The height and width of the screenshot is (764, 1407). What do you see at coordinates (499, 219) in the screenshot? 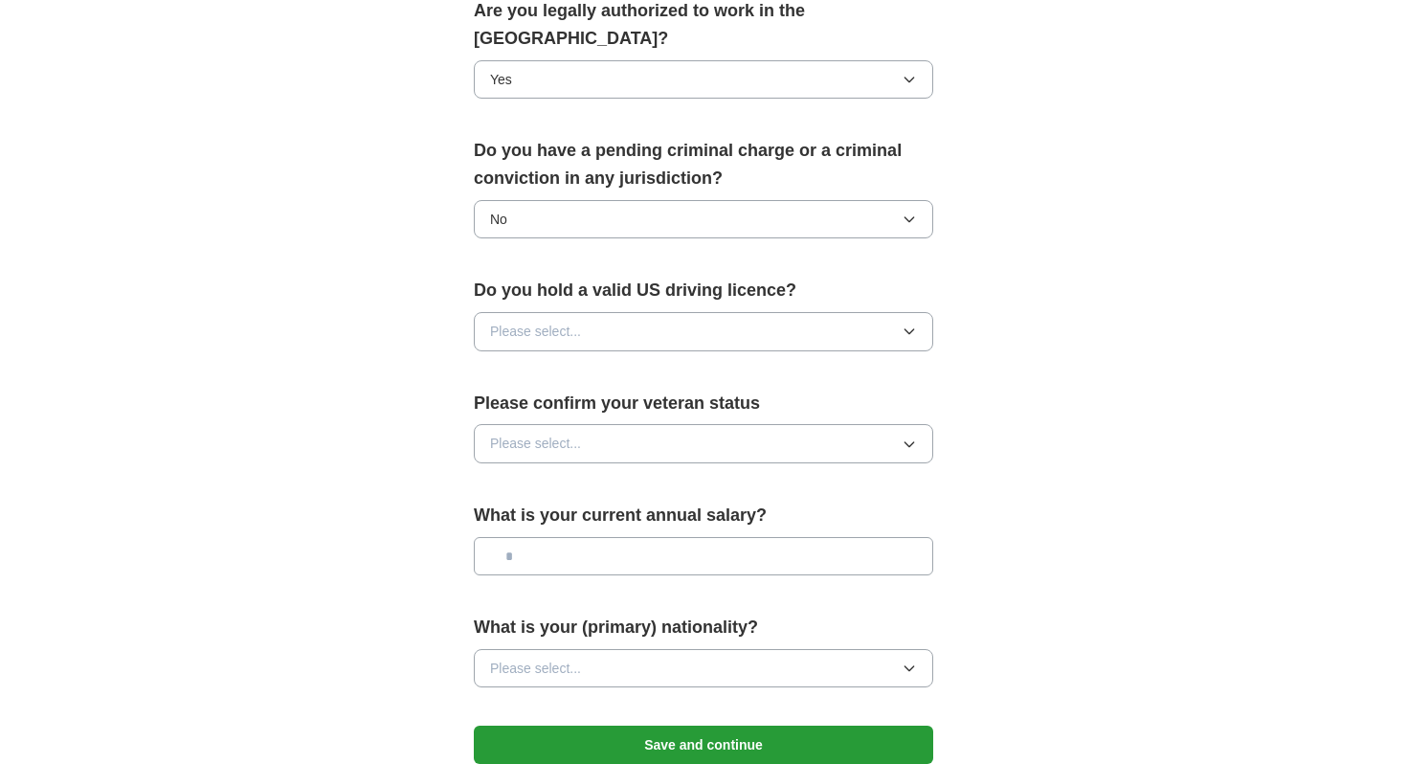
I see `span: No` at bounding box center [499, 219].